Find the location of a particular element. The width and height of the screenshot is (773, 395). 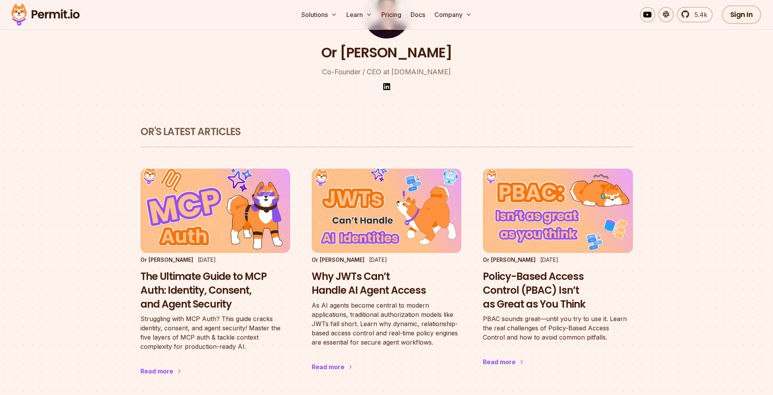

span: 5.4k is located at coordinates (698, 15).